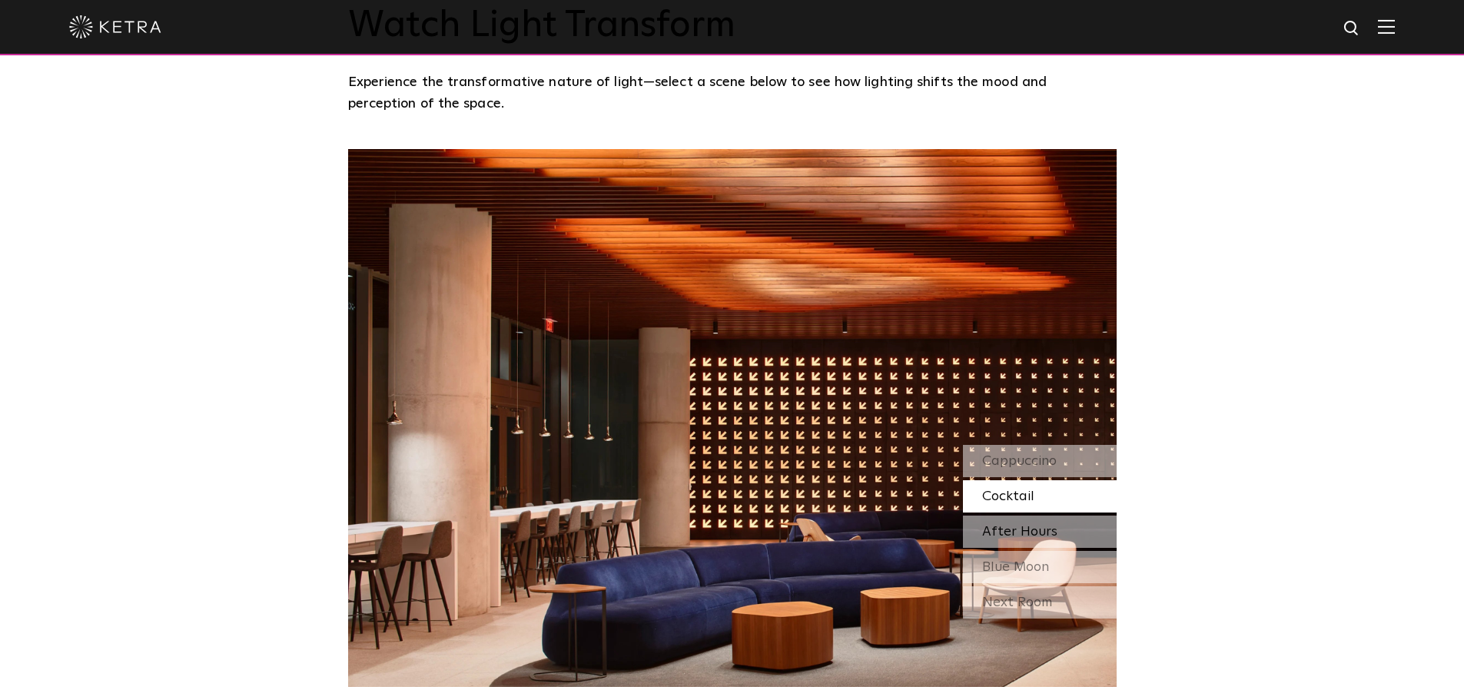 This screenshot has width=1464, height=700. Describe the element at coordinates (1351, 28) in the screenshot. I see `img: search icon` at that location.